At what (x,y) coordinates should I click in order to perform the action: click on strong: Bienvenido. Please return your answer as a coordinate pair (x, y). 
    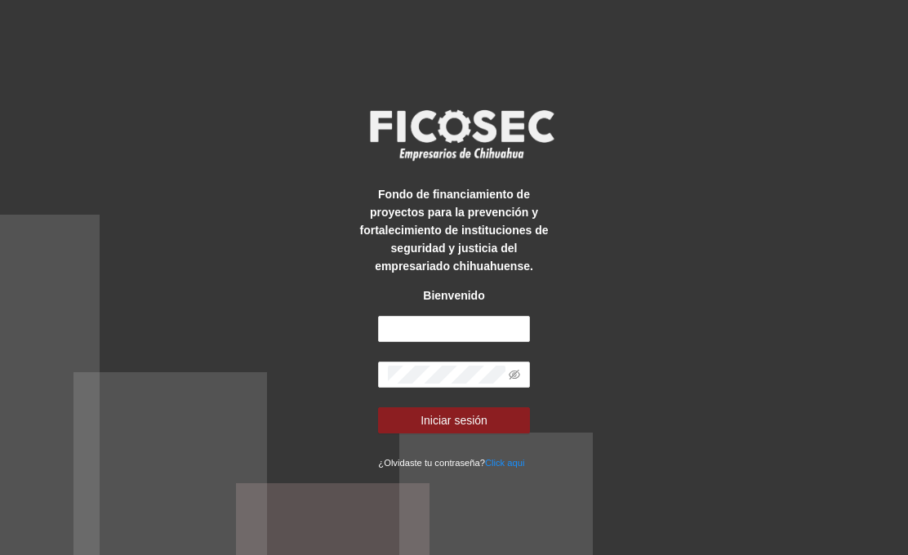
    Looking at the image, I should click on (453, 296).